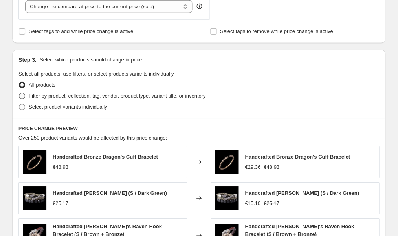 This screenshot has height=236, width=398. Describe the element at coordinates (68, 106) in the screenshot. I see `span: Select product variants individually` at that location.